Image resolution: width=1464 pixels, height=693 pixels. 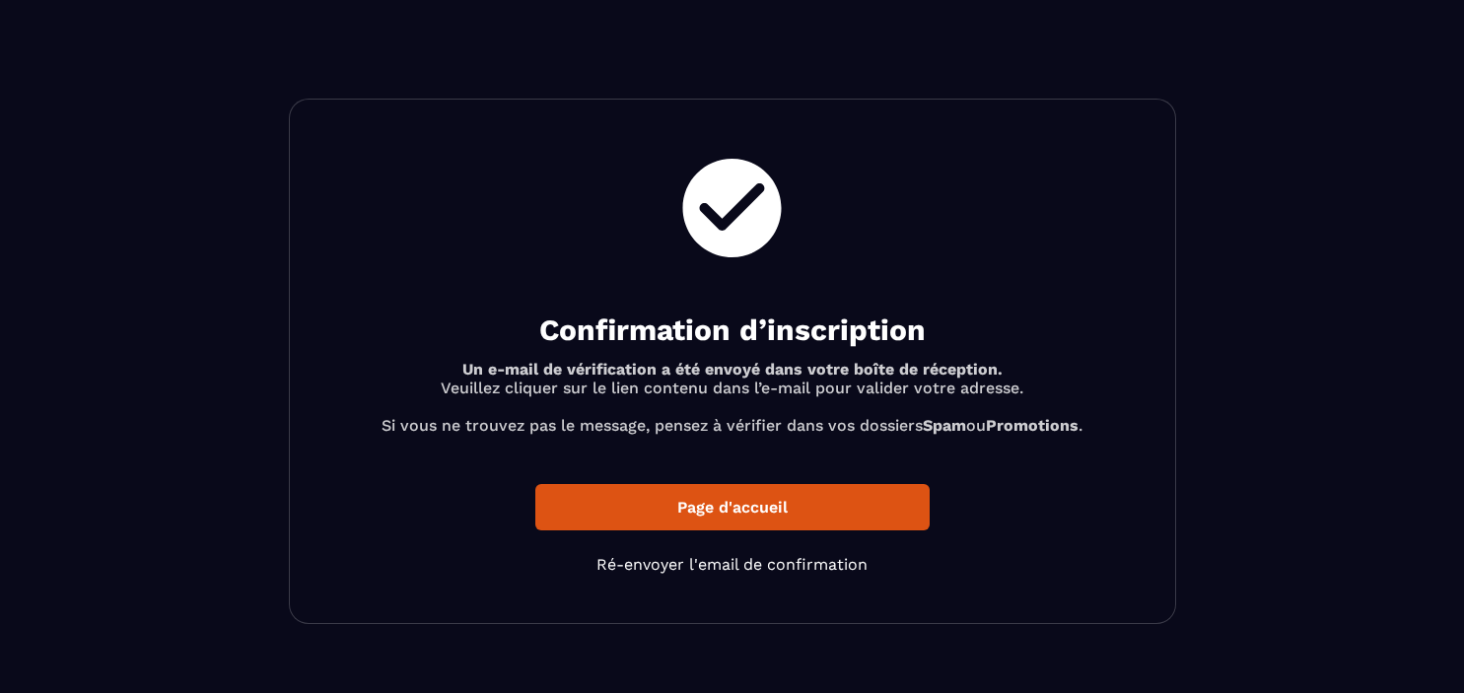 I want to click on img: check, so click(x=732, y=208).